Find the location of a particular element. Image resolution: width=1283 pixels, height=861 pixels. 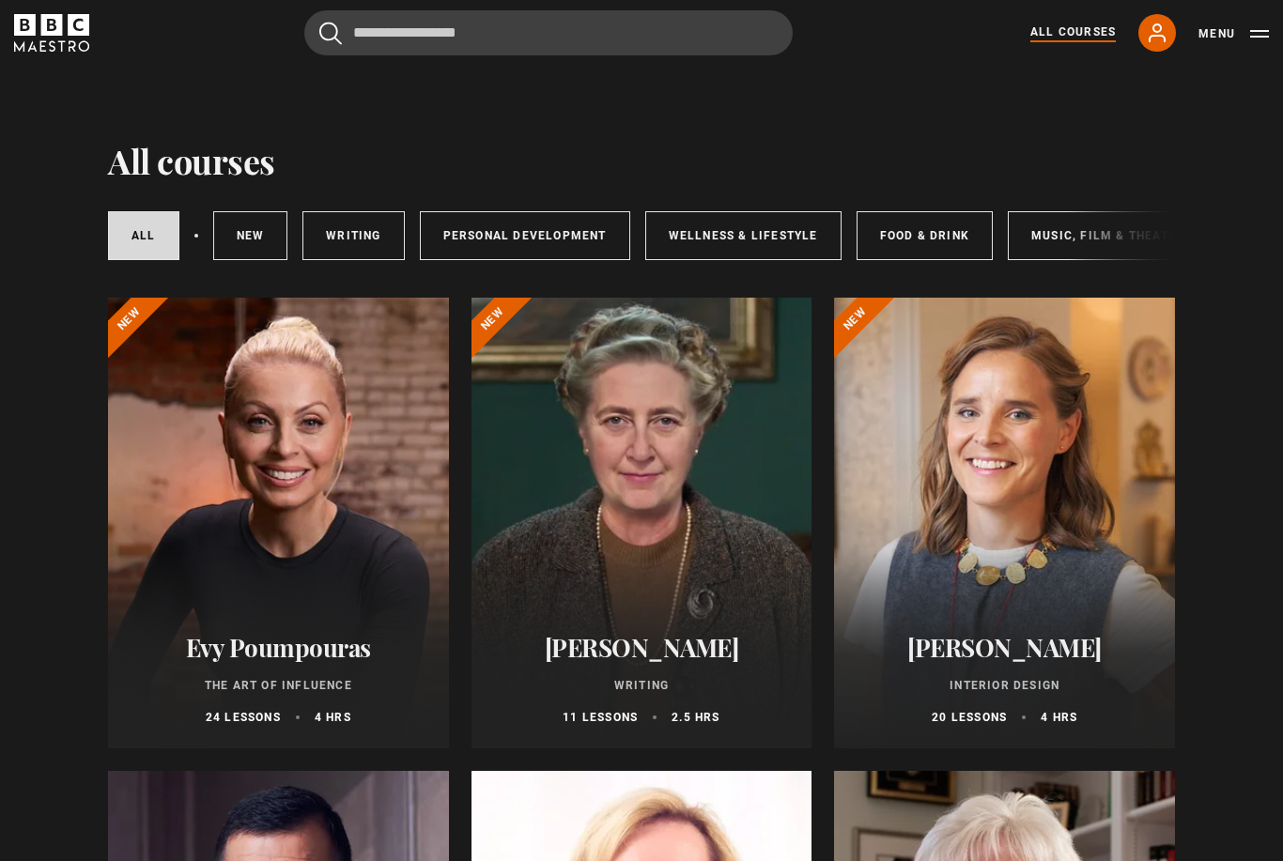

a: All Courses is located at coordinates (1073, 33).